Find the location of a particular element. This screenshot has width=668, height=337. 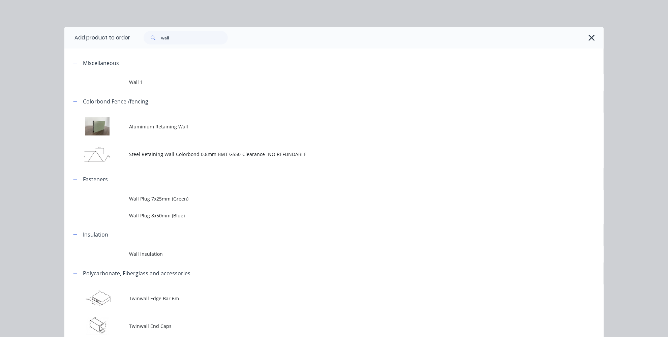

span: Twinwall Edge Bar 6m is located at coordinates (319, 298).